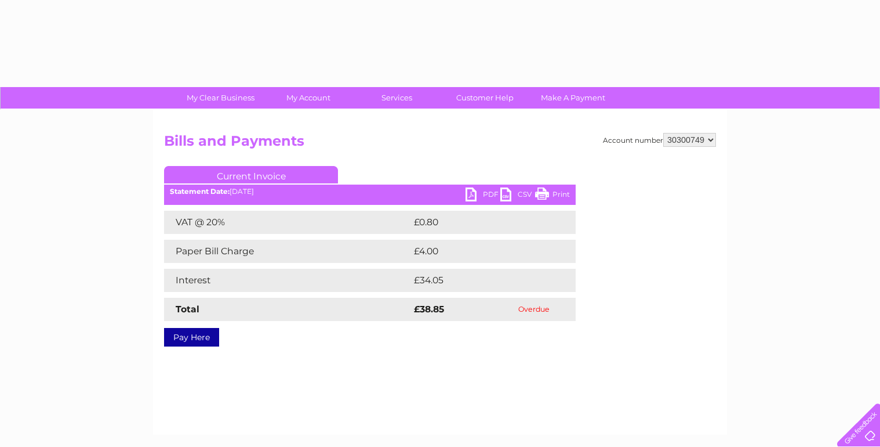 The image size is (880, 447). Describe the element at coordinates (573, 97) in the screenshot. I see `a: Make A Payment` at that location.